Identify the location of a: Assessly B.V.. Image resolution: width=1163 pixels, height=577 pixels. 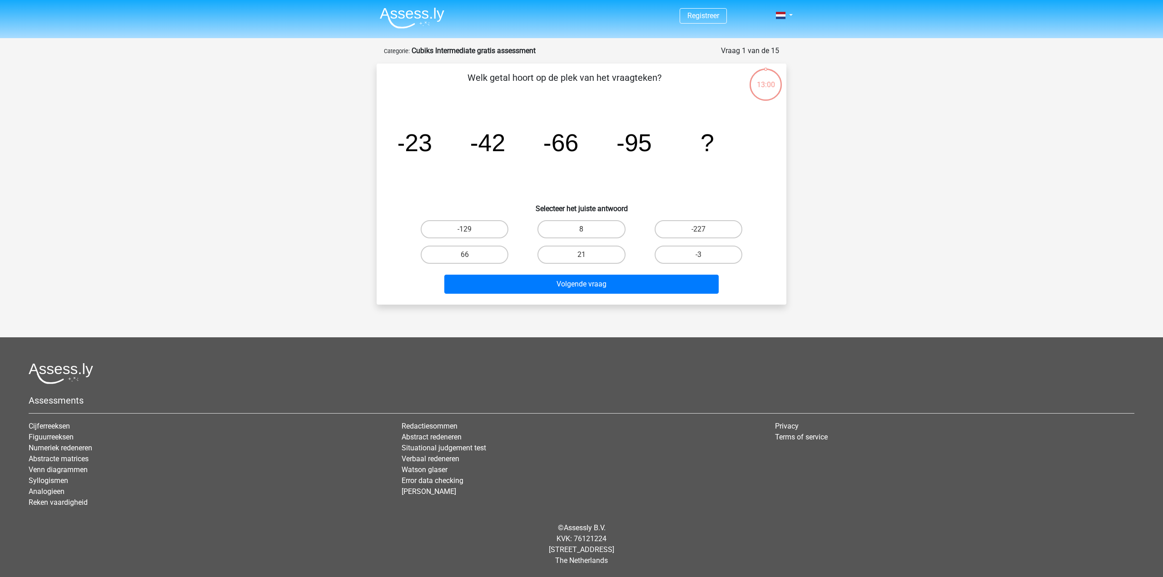
(585, 528).